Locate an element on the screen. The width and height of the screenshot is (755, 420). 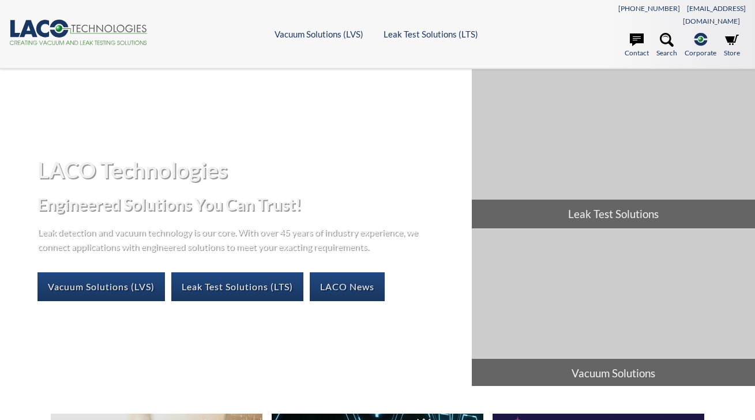
a: Vacuum Solutions is located at coordinates (613, 308).